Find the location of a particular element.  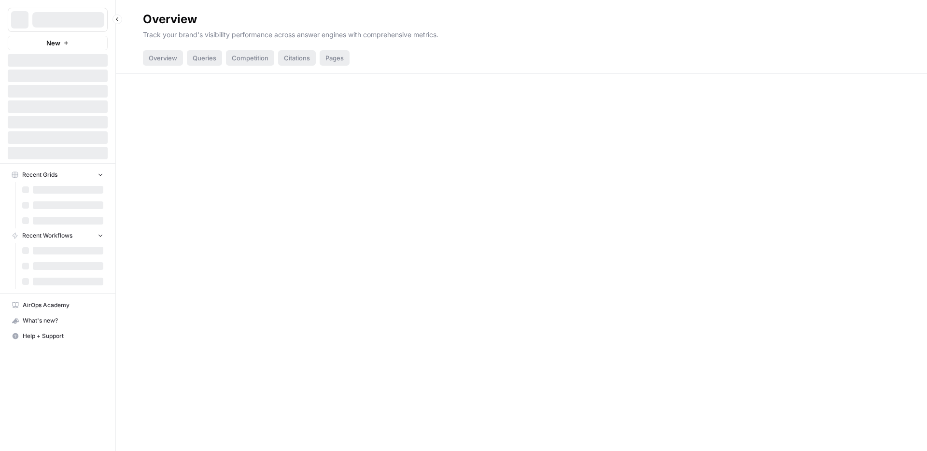

div: What's new? is located at coordinates (57, 321).